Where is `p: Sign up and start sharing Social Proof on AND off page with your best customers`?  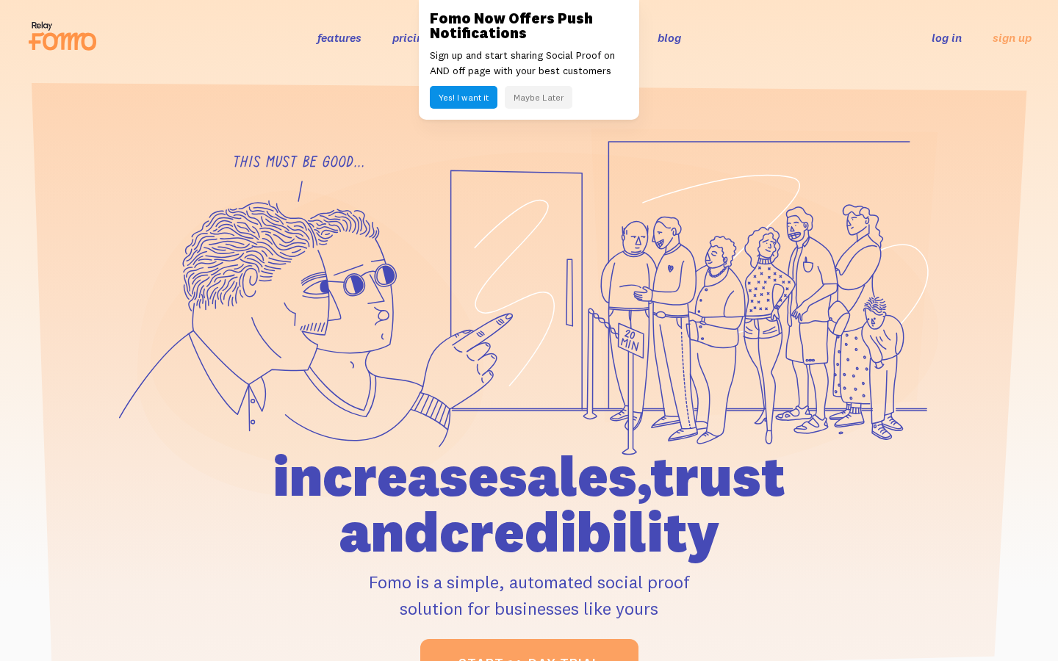 p: Sign up and start sharing Social Proof on AND off page with your best customers is located at coordinates (529, 63).